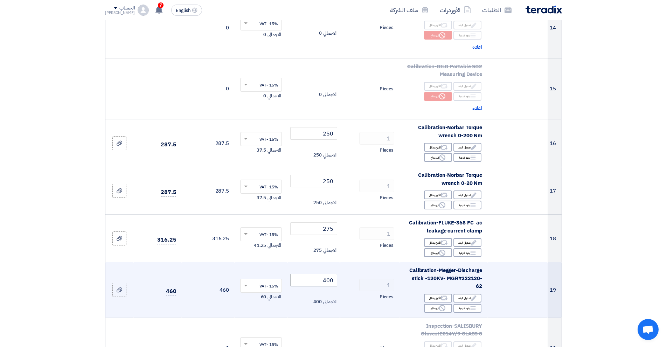 The height and width of the screenshot is (347, 667). I want to click on a: الأوردرات, so click(455, 10).